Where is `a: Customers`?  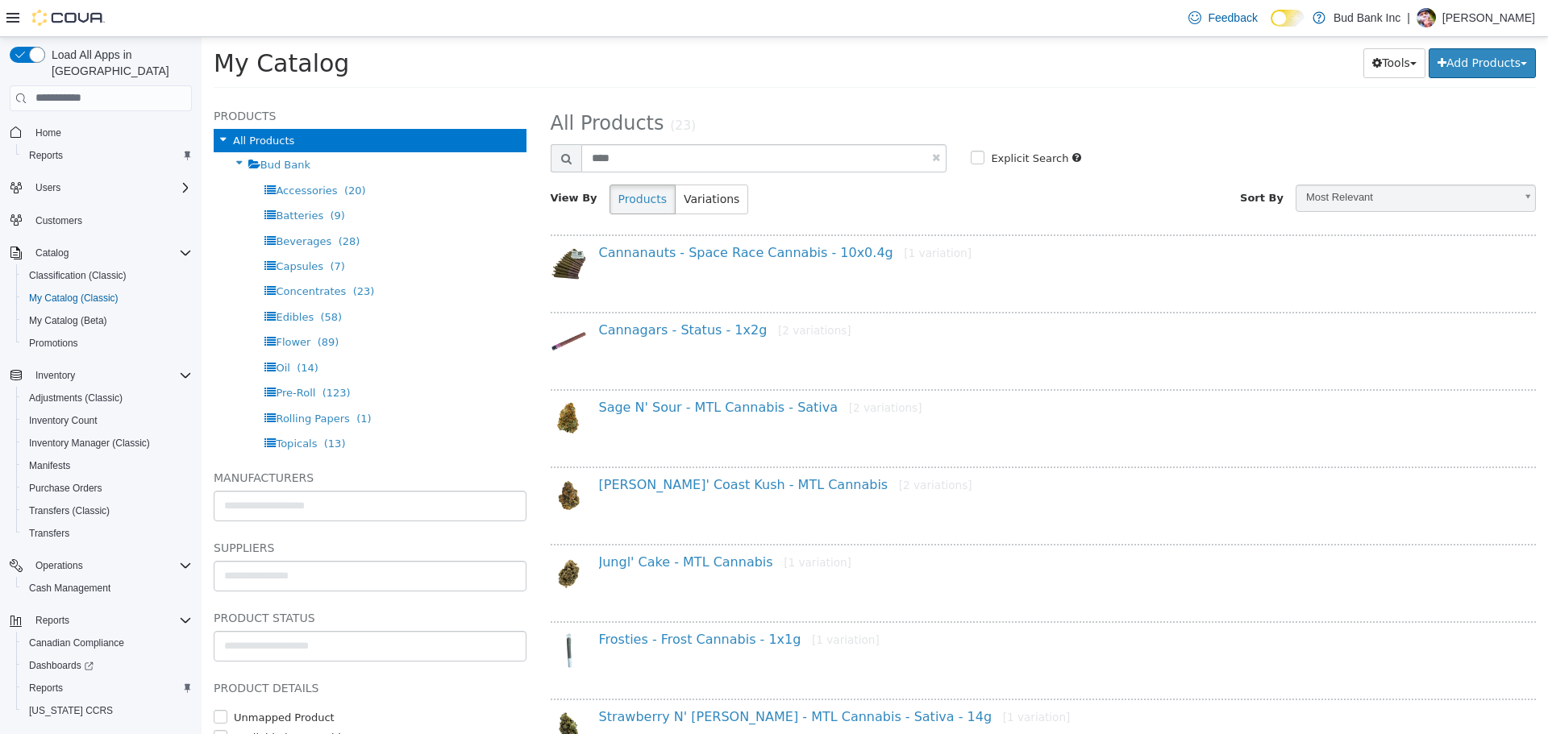 a: Customers is located at coordinates (59, 221).